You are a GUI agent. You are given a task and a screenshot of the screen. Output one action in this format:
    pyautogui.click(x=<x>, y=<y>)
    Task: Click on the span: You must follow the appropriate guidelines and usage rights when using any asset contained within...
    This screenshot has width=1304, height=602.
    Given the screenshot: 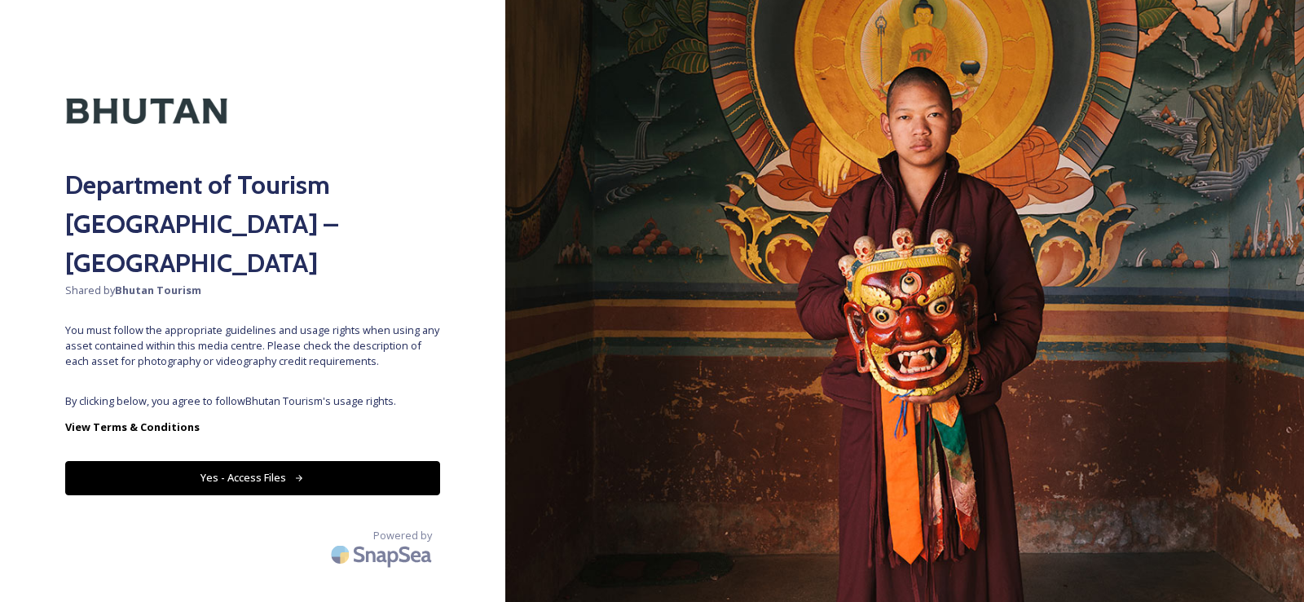 What is the action you would take?
    pyautogui.click(x=253, y=346)
    